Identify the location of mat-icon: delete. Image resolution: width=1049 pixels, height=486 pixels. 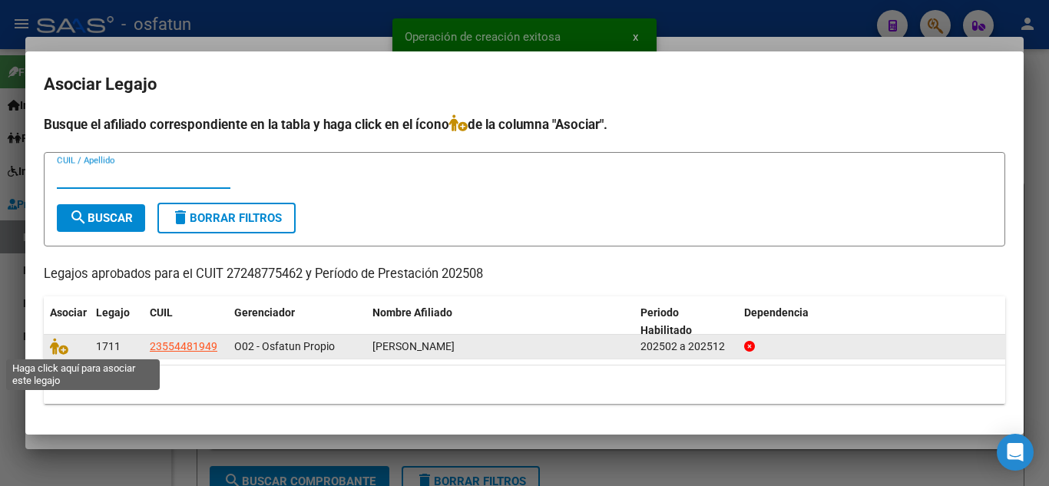
(180, 217).